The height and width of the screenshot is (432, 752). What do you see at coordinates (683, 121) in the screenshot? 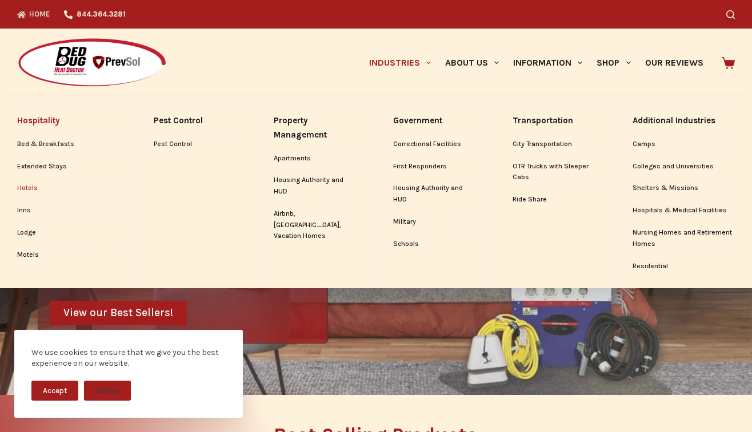
I see `a: Additional Industries` at bounding box center [683, 121].